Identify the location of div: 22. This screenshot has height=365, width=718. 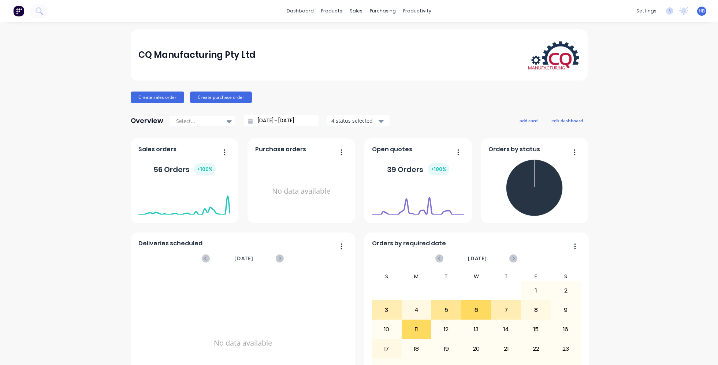
(536, 349).